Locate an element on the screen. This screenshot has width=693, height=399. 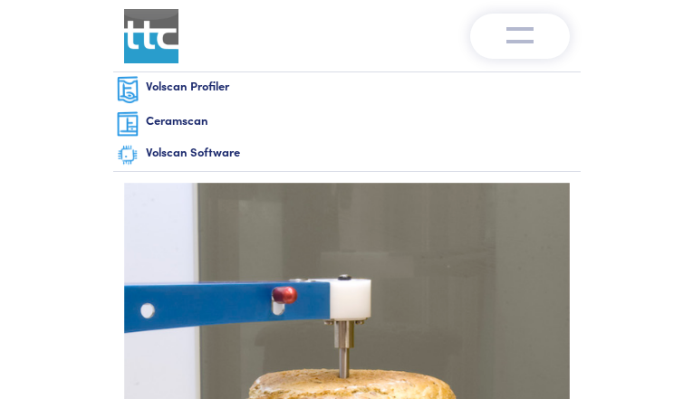
button: Toggle navigation is located at coordinates (520, 36).